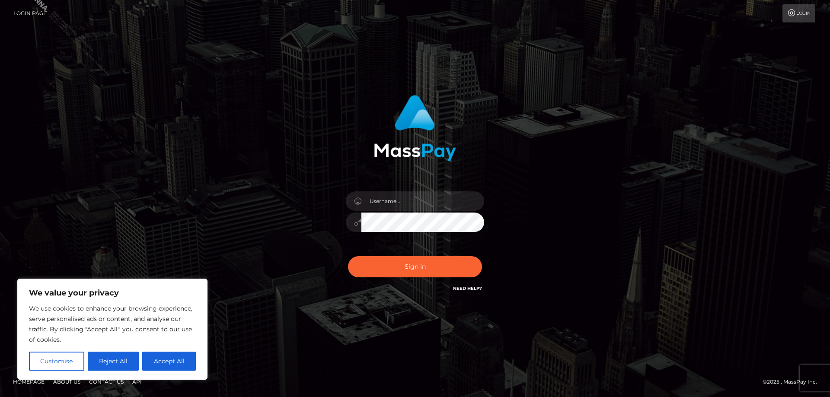 This screenshot has width=830, height=397. I want to click on div: We value your privacy, so click(112, 330).